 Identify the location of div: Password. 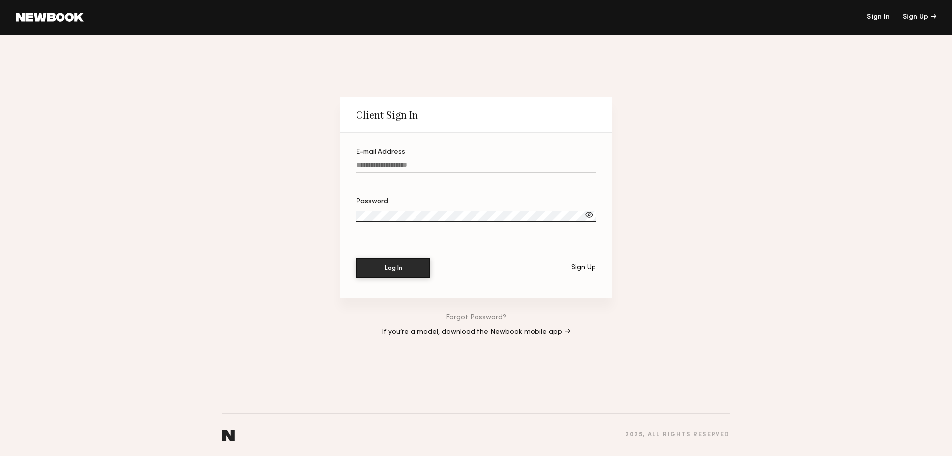
(476, 202).